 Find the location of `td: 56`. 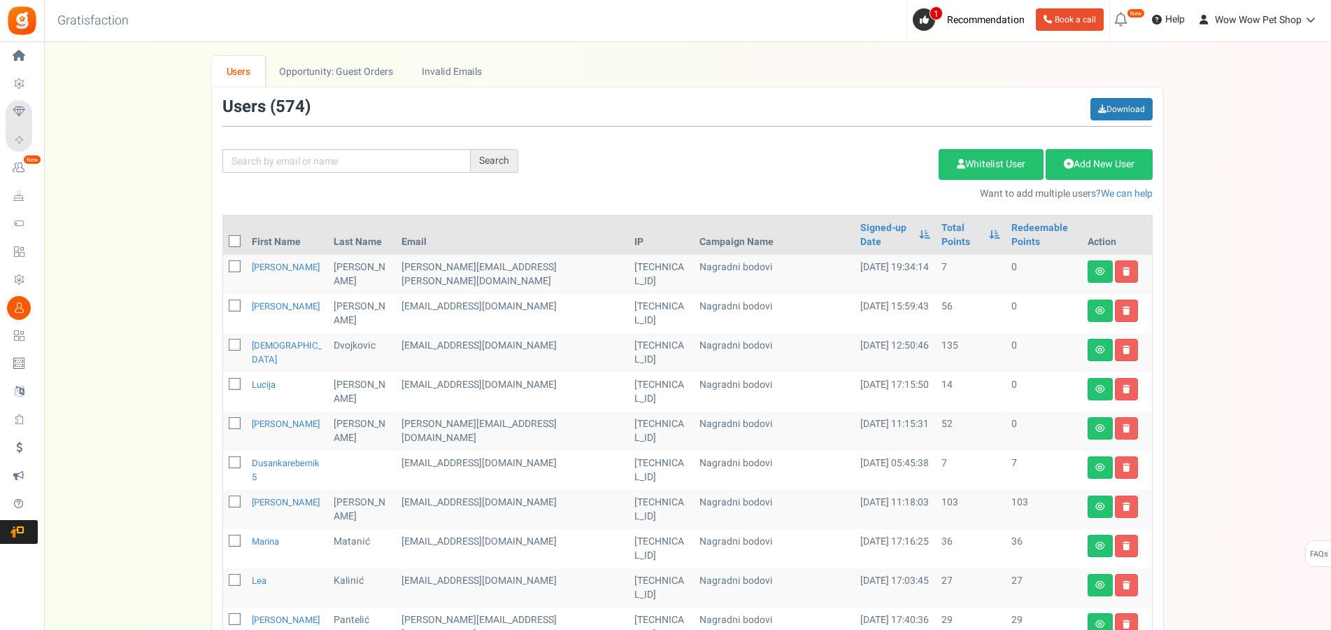

td: 56 is located at coordinates (971, 313).